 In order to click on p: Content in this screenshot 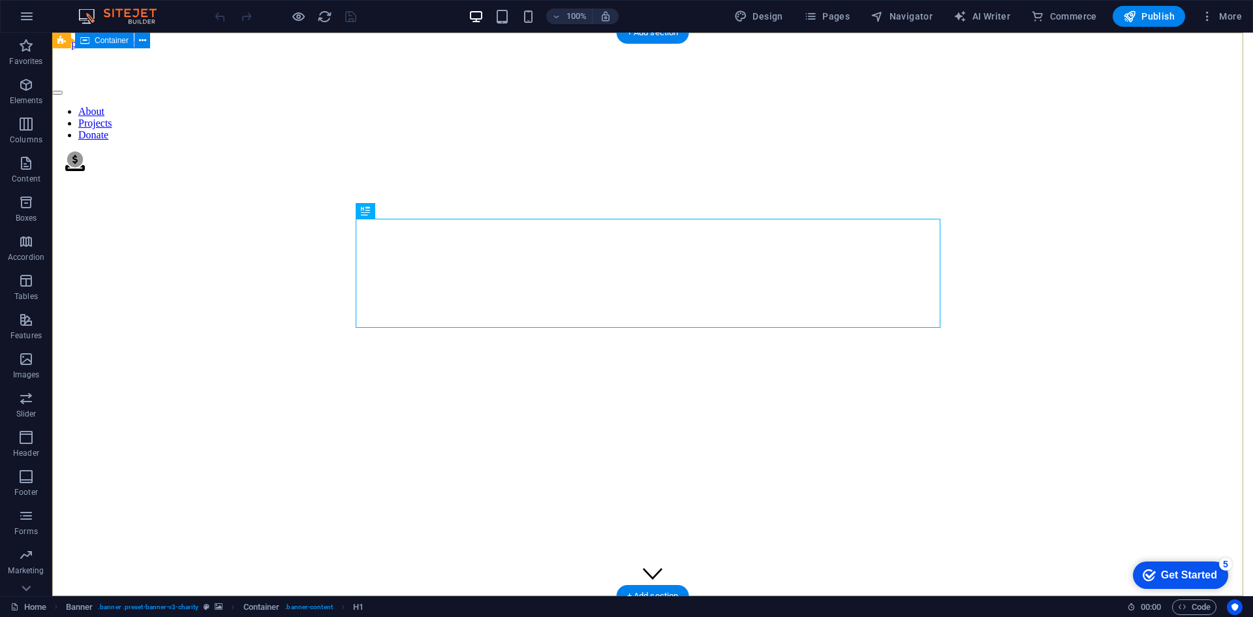, I will do `click(26, 179)`.